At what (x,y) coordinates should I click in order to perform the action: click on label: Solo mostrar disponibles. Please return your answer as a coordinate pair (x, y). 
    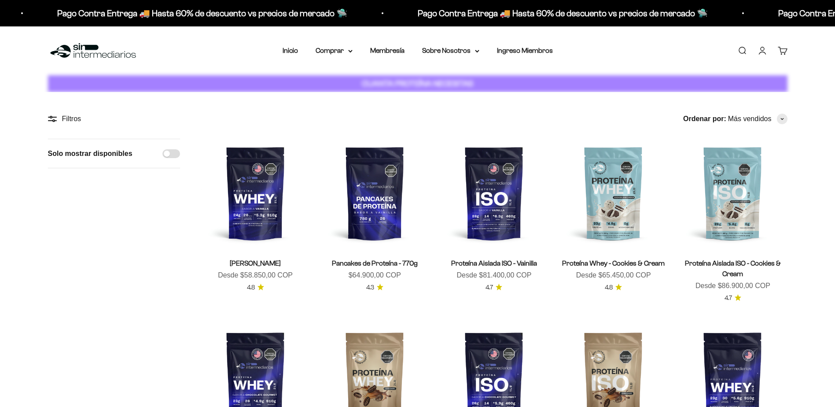
    Looking at the image, I should click on (90, 154).